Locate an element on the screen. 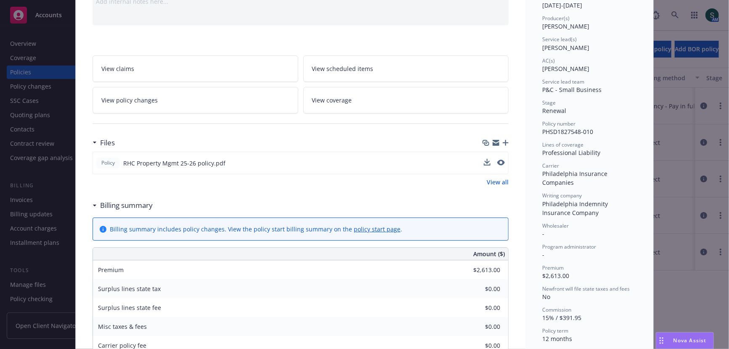 This screenshot has height=349, width=729. a: View scheduled items is located at coordinates (406, 69).